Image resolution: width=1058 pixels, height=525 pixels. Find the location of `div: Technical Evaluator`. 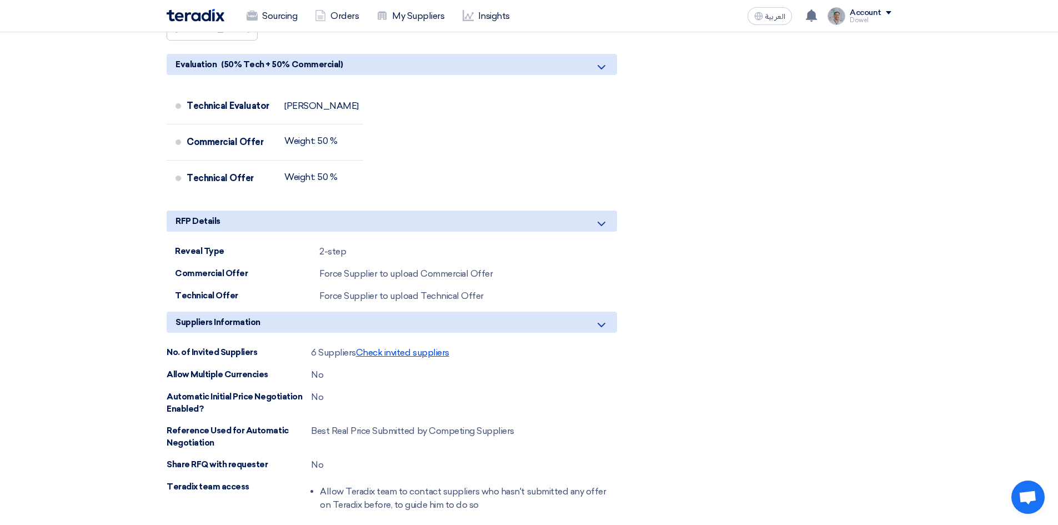

div: Technical Evaluator is located at coordinates (231, 106).